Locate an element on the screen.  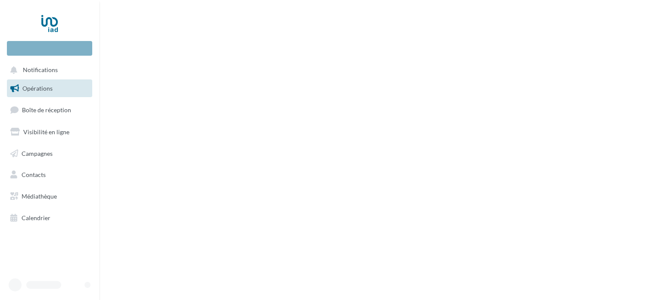
span: Visibilité en ligne is located at coordinates (46, 131).